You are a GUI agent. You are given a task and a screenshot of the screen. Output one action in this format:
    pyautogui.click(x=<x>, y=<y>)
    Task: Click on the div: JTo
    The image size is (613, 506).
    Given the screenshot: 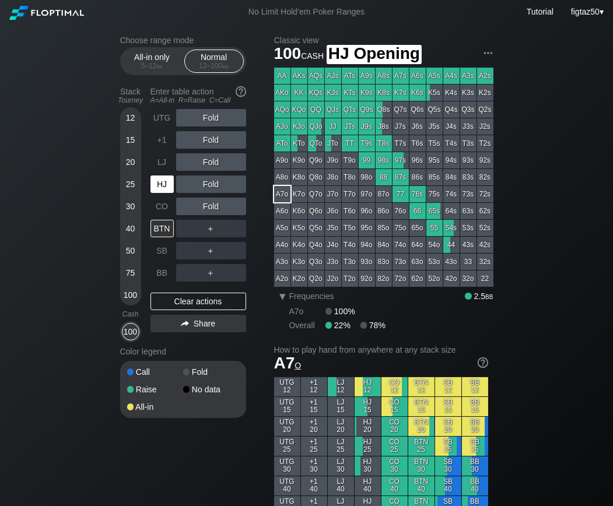 What is the action you would take?
    pyautogui.click(x=333, y=144)
    